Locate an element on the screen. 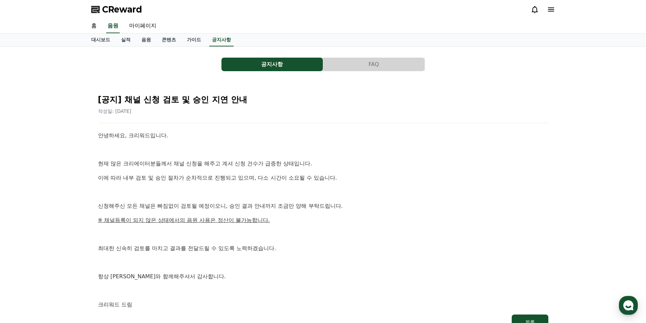 This screenshot has height=323, width=646. p: 최대한 신속히 검토를 마치고 결과를 전달드릴 수 있도록 노력하겠습니다. is located at coordinates (323, 248).